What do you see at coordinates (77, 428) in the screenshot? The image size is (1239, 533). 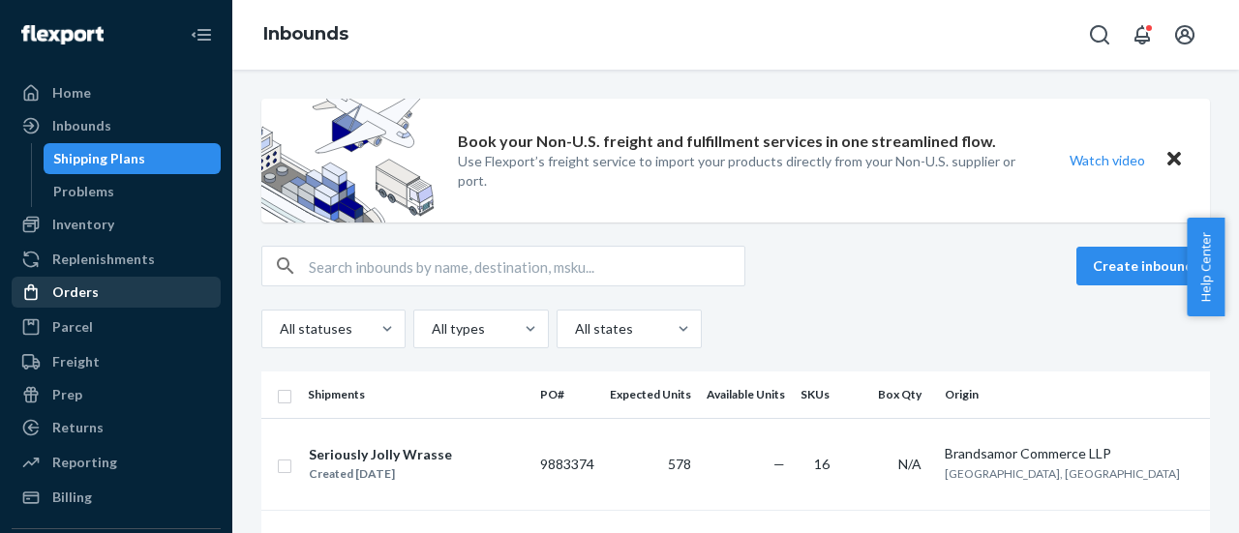 I see `div: Returns` at bounding box center [77, 428].